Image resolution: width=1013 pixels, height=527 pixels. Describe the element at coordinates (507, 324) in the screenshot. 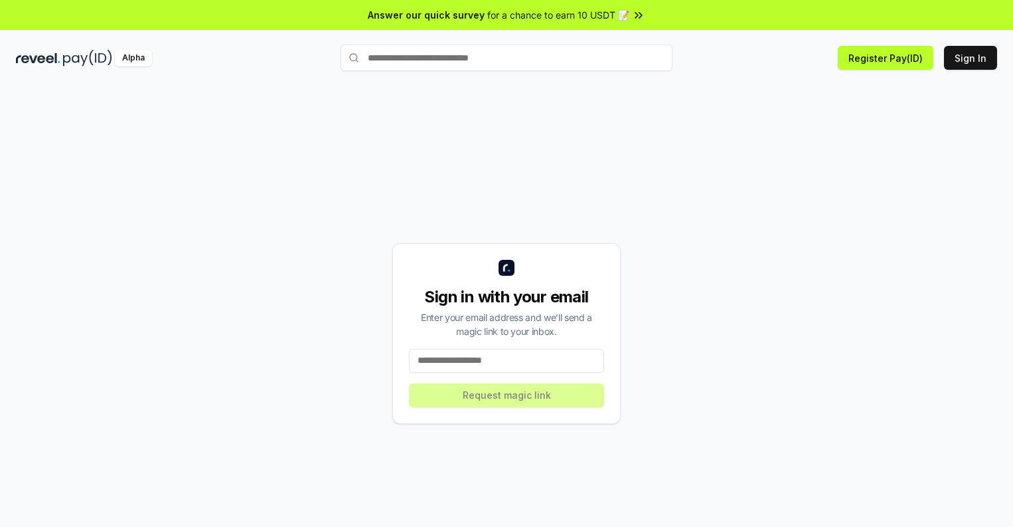

I see `div: Enter your email address and we’ll send a magic link to your inbox.` at that location.